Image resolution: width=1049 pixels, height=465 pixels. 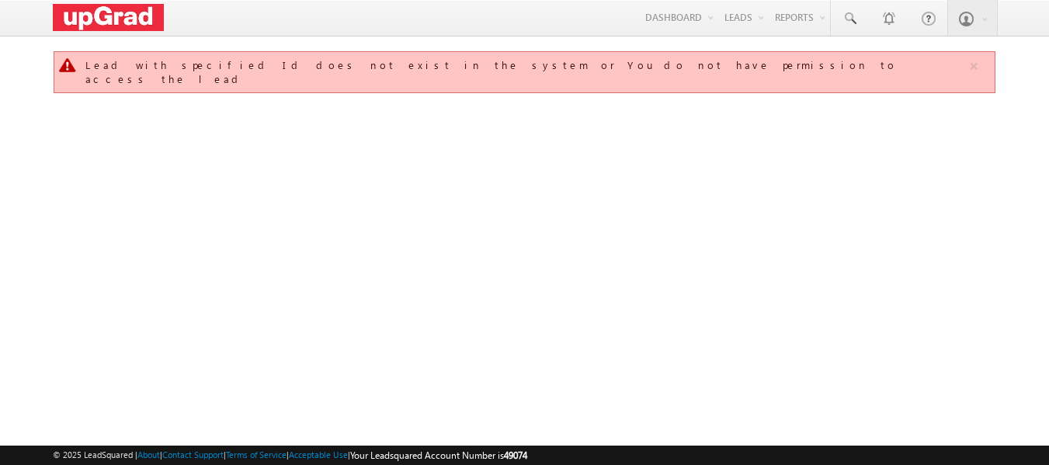 I want to click on img: Custom Logo, so click(x=109, y=17).